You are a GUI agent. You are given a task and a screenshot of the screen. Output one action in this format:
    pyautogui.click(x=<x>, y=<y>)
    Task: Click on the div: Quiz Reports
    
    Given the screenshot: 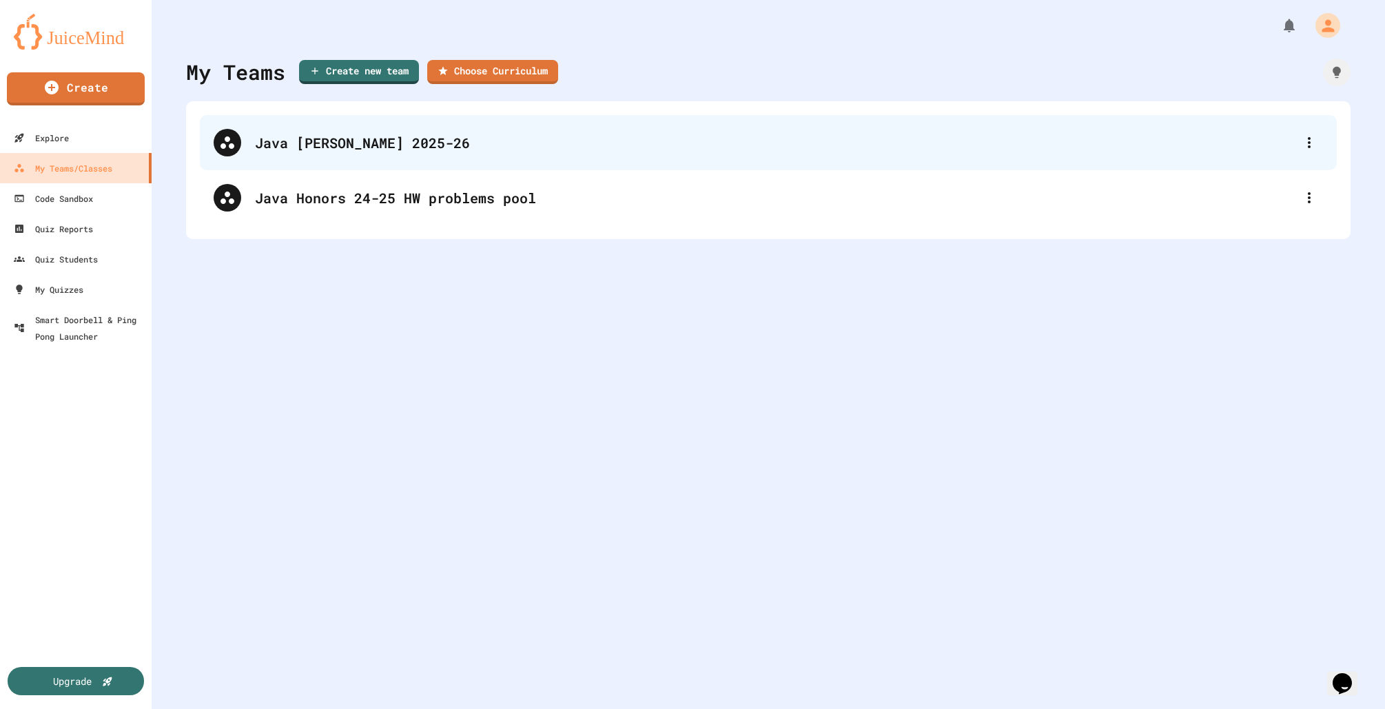 What is the action you would take?
    pyautogui.click(x=53, y=229)
    